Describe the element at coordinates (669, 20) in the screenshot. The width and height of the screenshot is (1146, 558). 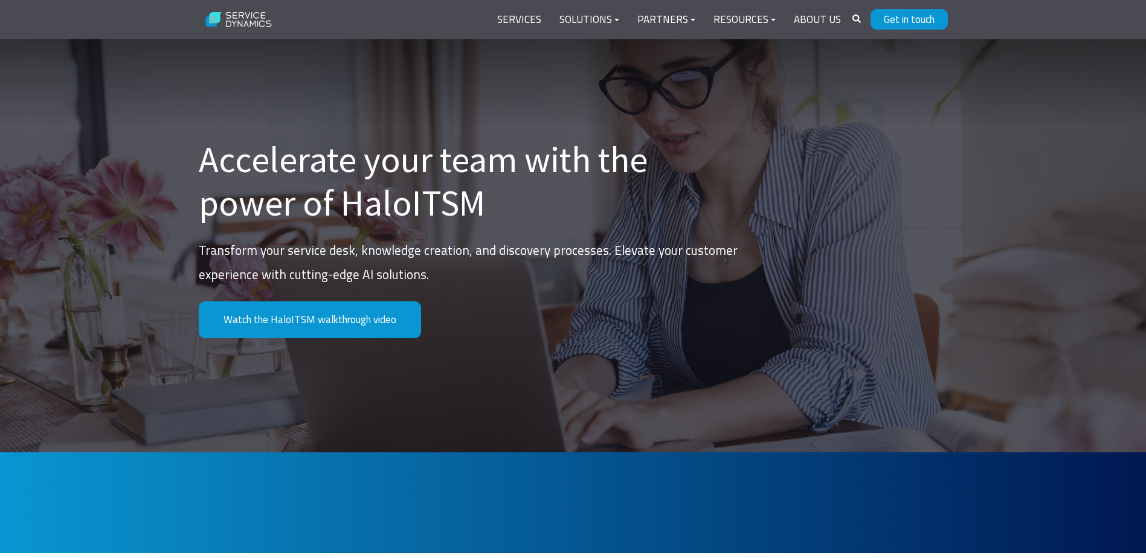
I see `div: Navigation Menu` at that location.